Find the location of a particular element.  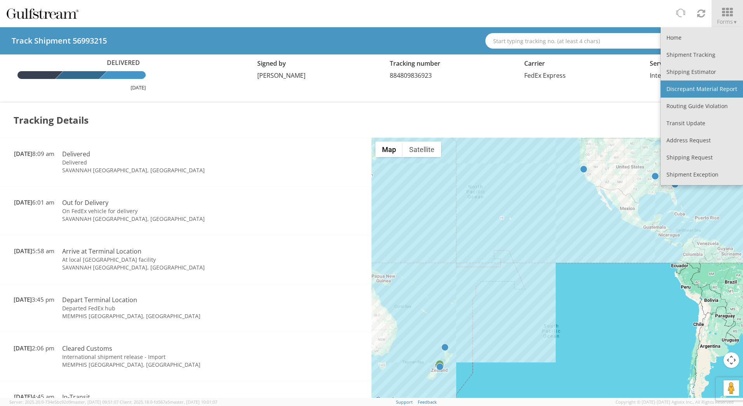

img: Google is located at coordinates (386, 400).